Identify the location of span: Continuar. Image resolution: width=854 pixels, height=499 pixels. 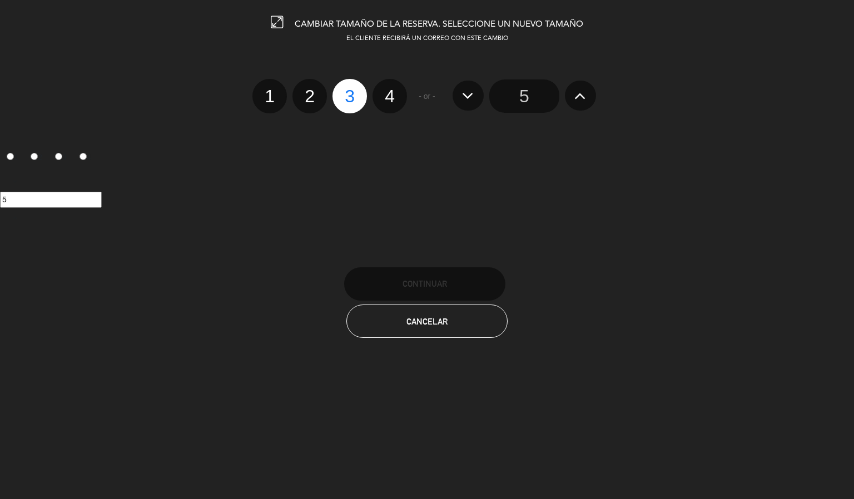
(425, 284).